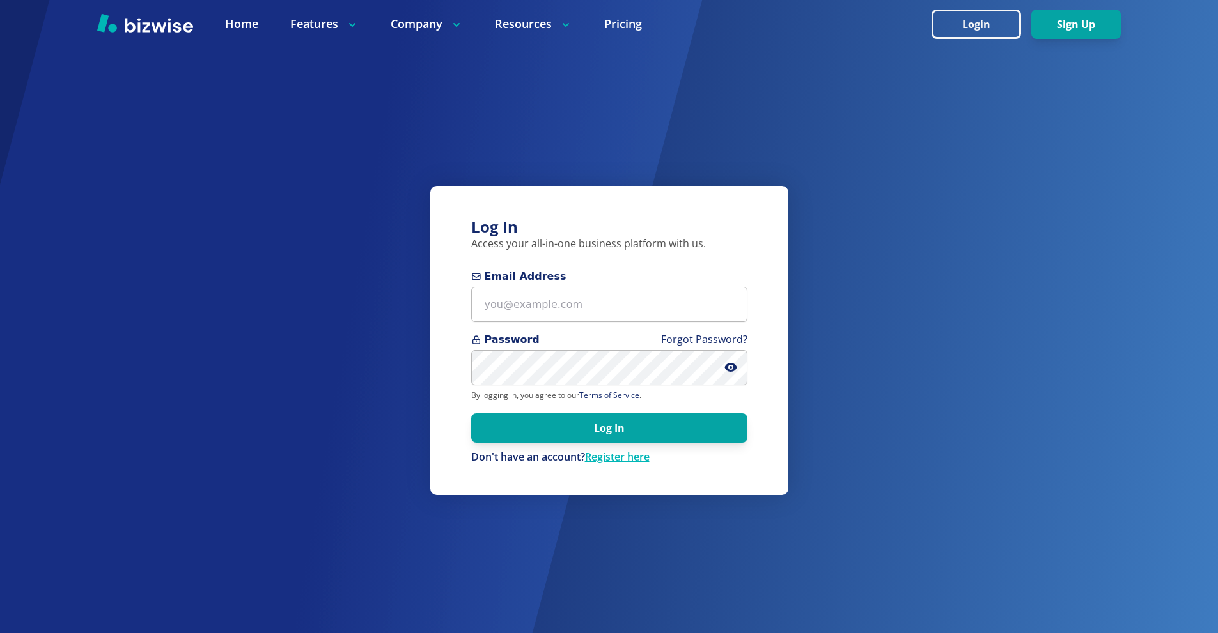  What do you see at coordinates (609, 458) in the screenshot?
I see `div: Don't have an account?Register here` at bounding box center [609, 458].